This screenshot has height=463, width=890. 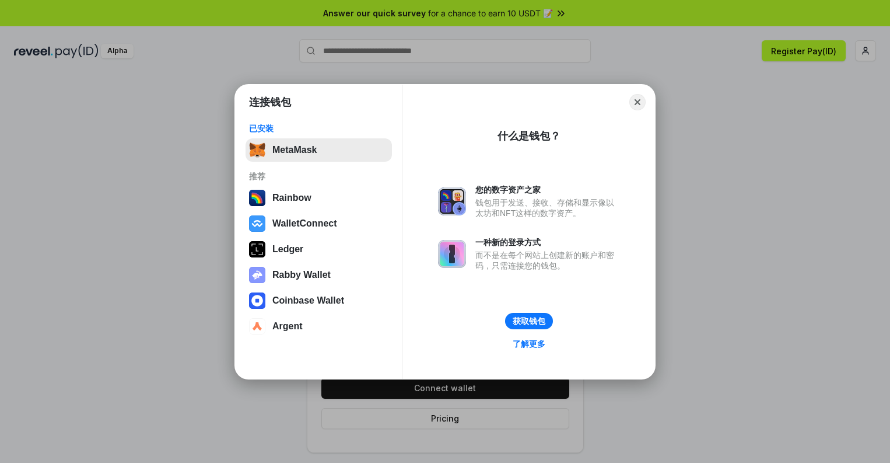 What do you see at coordinates (319, 198) in the screenshot?
I see `button: Rainbow` at bounding box center [319, 198].